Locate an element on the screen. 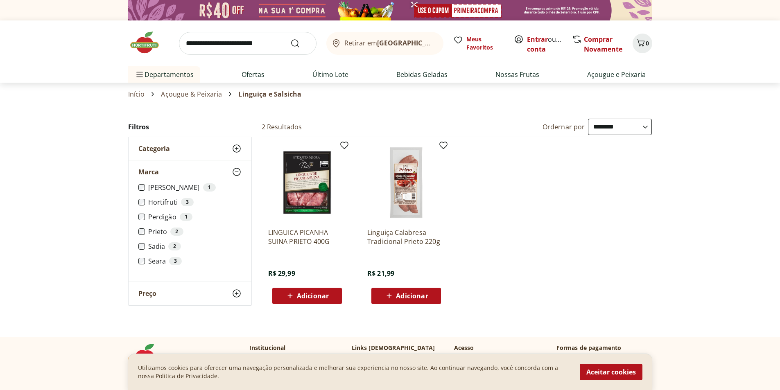 Image resolution: width=780 pixels, height=390 pixels. input: search is located at coordinates (248, 43).